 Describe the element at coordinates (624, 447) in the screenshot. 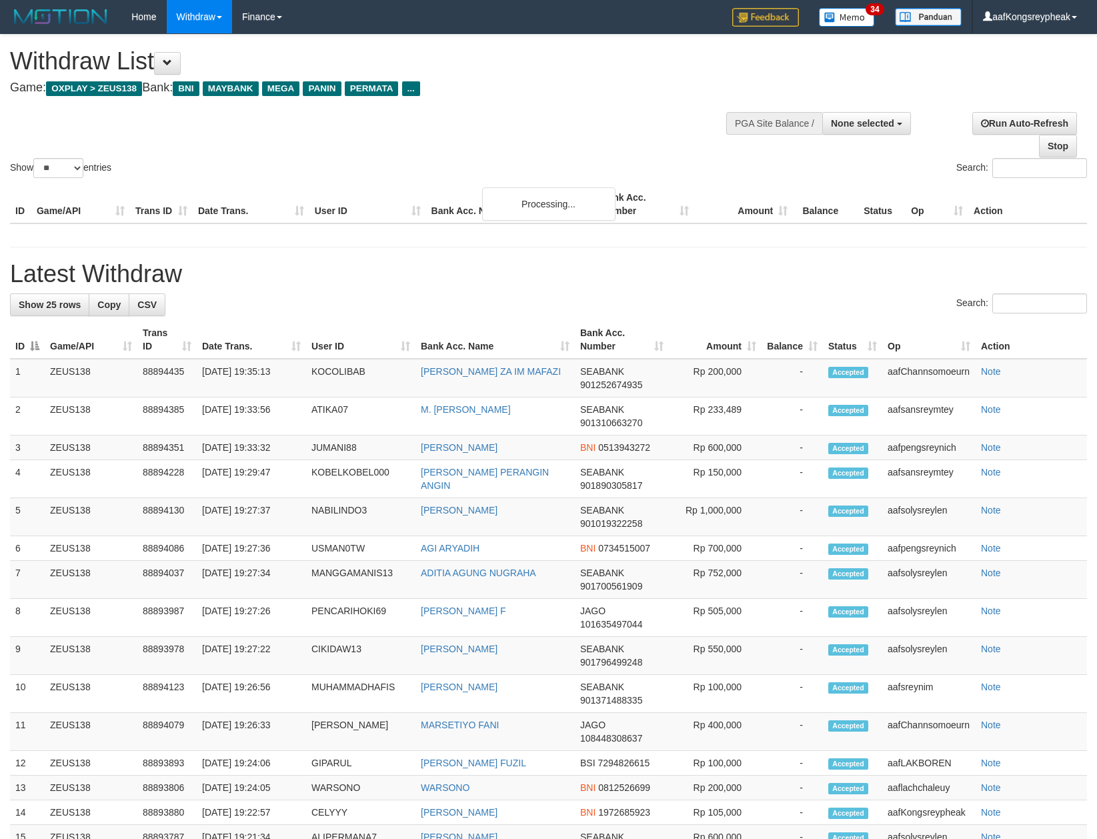

I see `span: Copy 0513943272 to clipboard` at that location.